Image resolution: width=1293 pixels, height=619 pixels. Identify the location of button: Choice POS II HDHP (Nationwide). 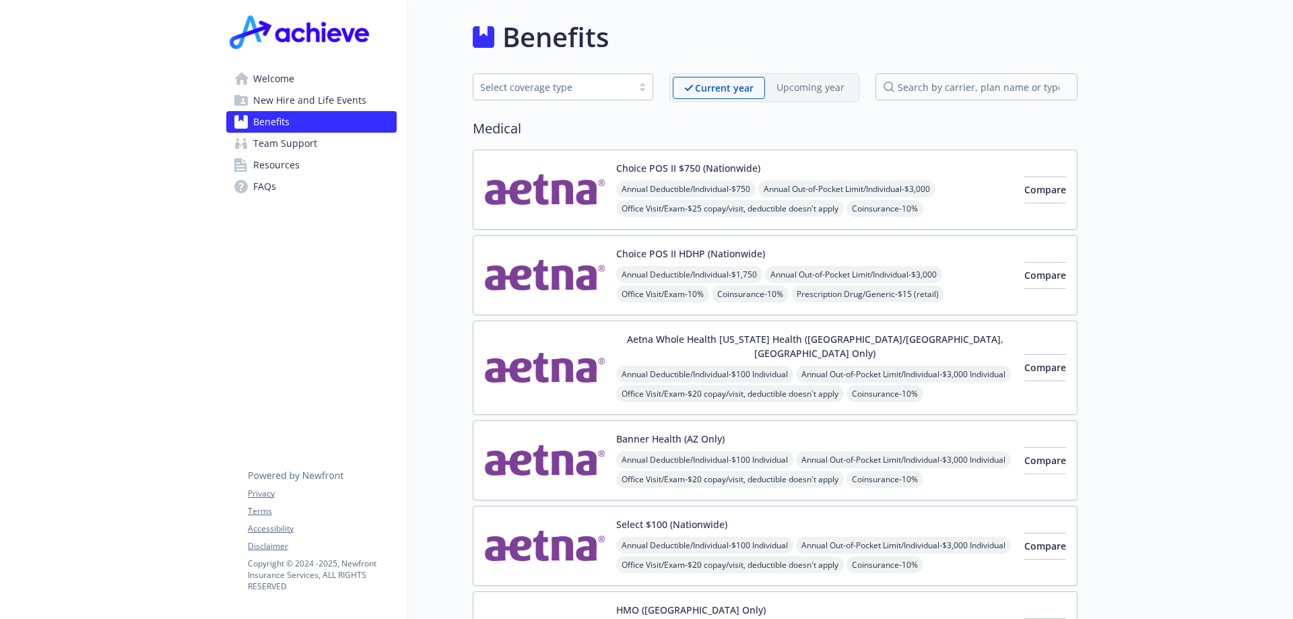
(690, 253).